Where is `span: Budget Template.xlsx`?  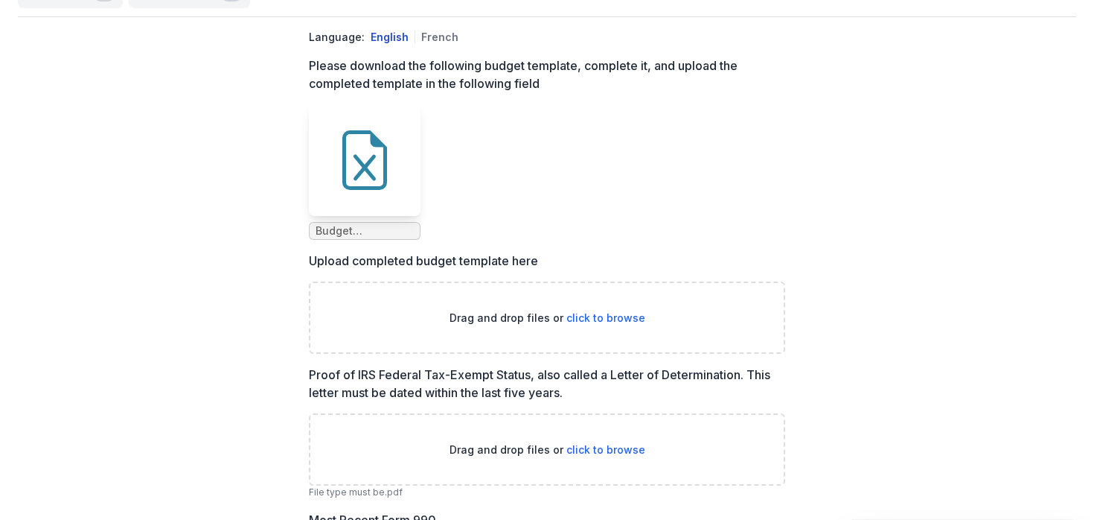 span: Budget Template.xlsx is located at coordinates (365, 231).